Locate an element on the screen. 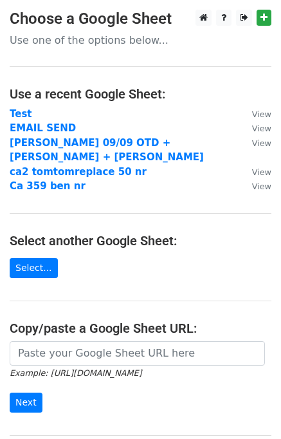 This screenshot has height=439, width=281. div: Chat Widget is located at coordinates (249, 408).